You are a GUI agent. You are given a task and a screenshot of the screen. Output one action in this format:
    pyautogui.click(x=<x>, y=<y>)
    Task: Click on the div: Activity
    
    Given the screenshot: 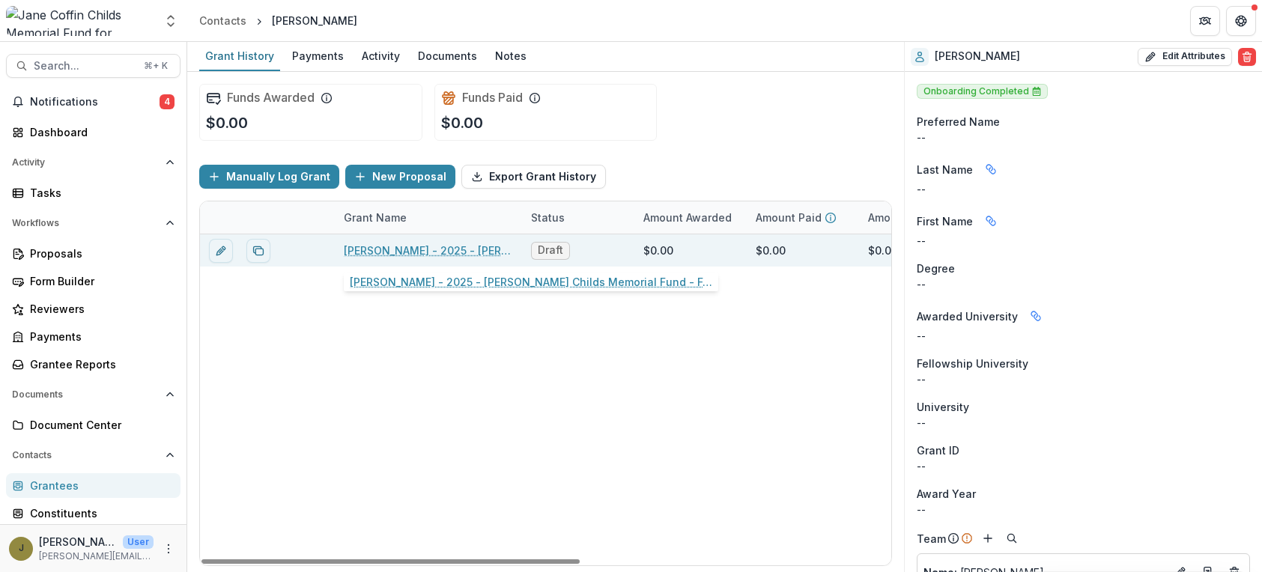 What is the action you would take?
    pyautogui.click(x=380, y=55)
    